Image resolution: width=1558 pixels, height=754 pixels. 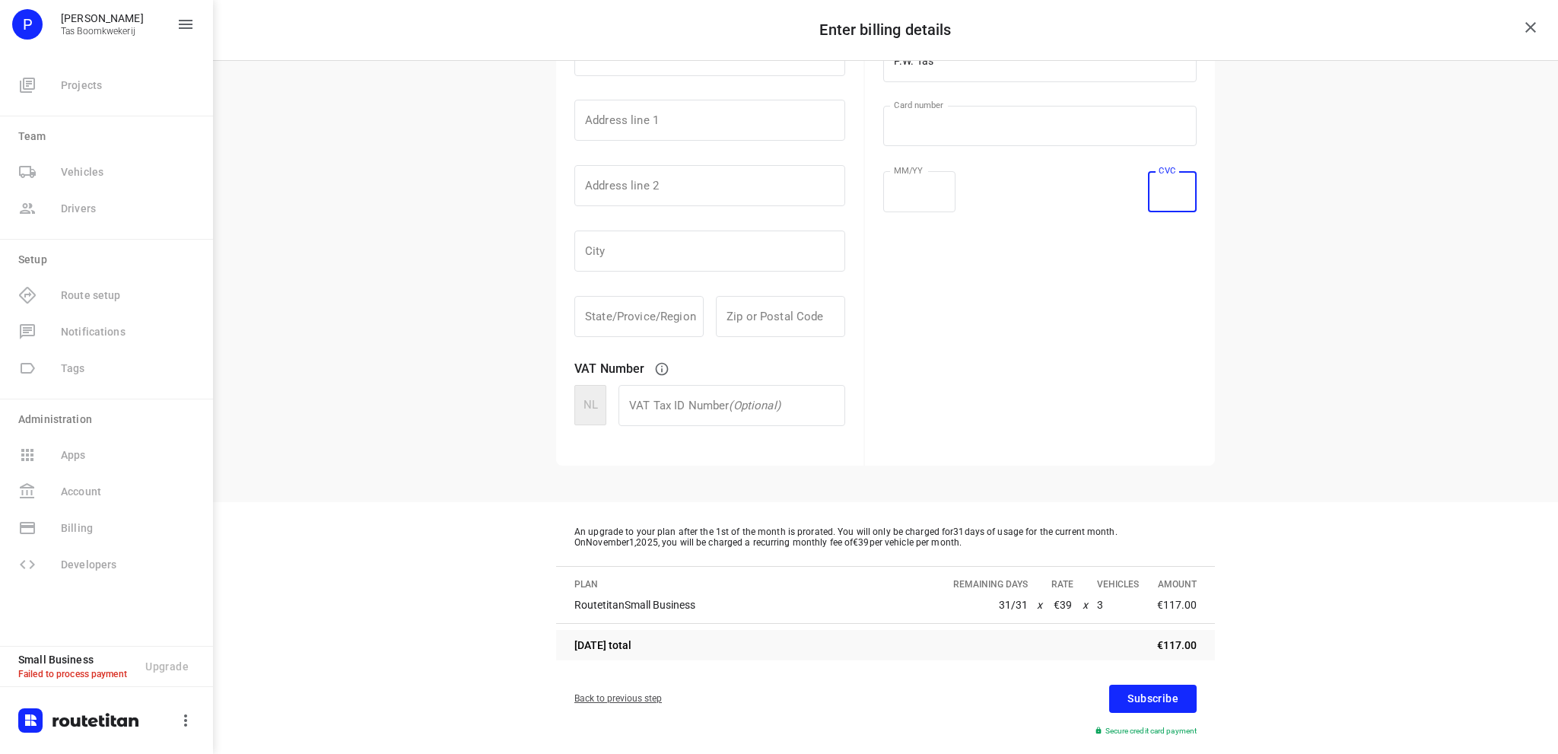 What do you see at coordinates (618, 698) in the screenshot?
I see `a: Back to previous step` at bounding box center [618, 698].